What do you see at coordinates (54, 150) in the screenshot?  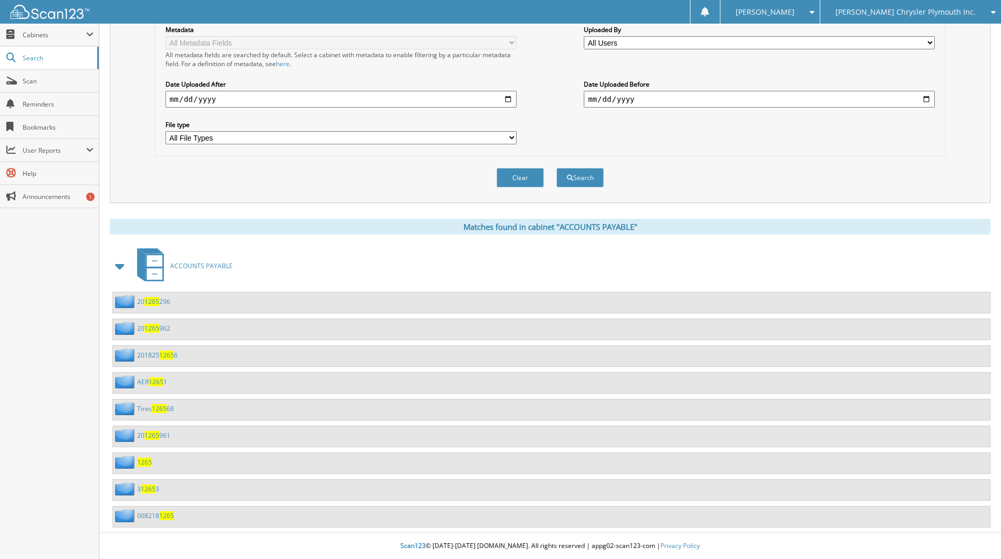 I see `span: User Reports` at bounding box center [54, 150].